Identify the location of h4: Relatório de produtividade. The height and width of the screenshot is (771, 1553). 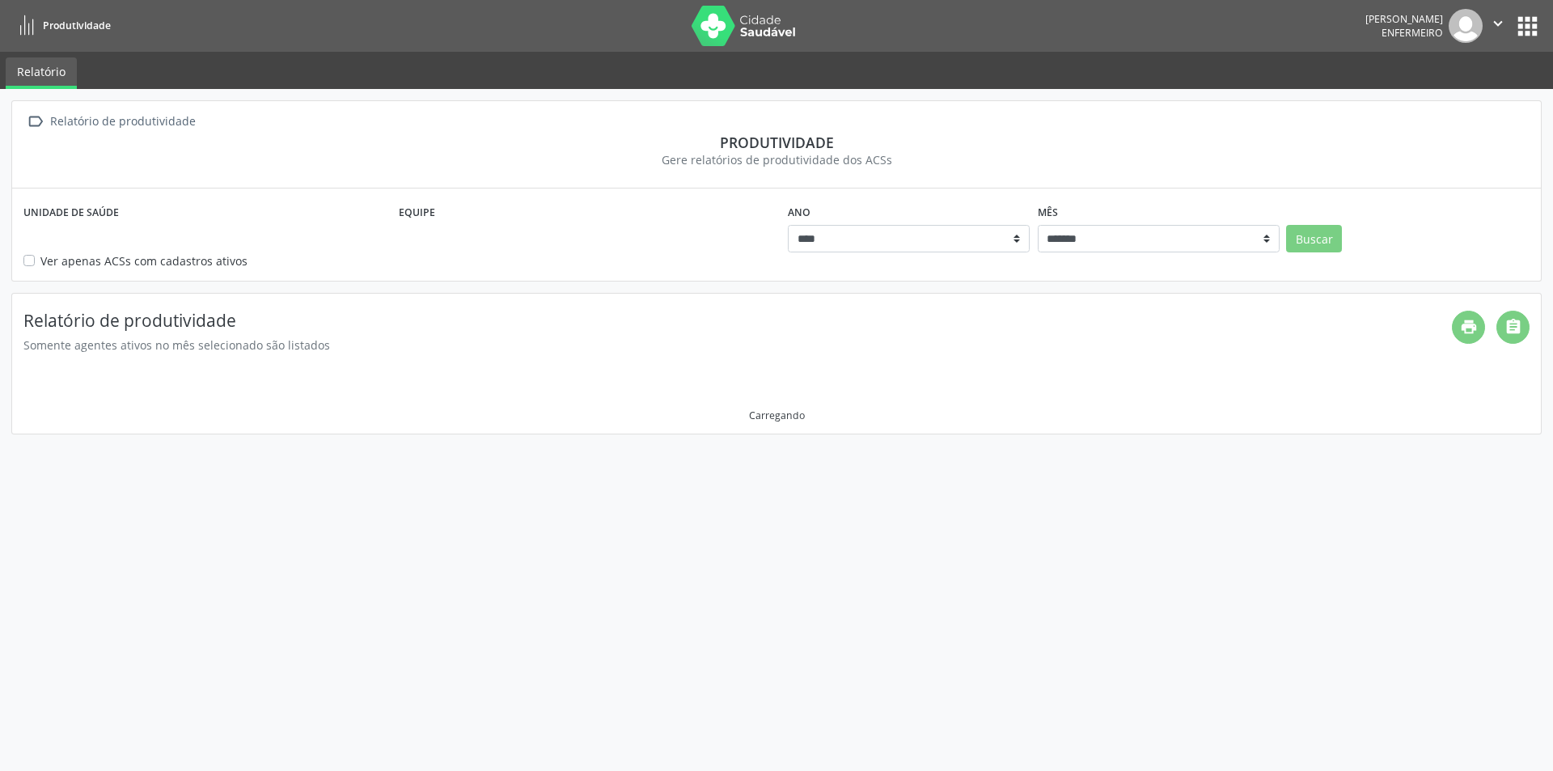
(738, 320).